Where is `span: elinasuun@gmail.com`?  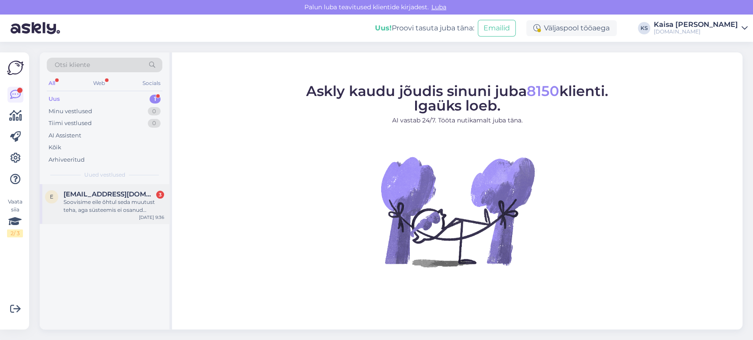
span: elinasuun@gmail.com is located at coordinates (109, 195).